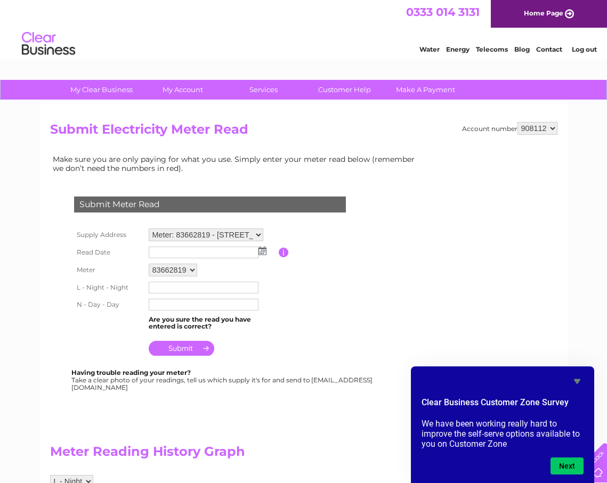 This screenshot has height=483, width=607. I want to click on th: Supply Address, so click(109, 235).